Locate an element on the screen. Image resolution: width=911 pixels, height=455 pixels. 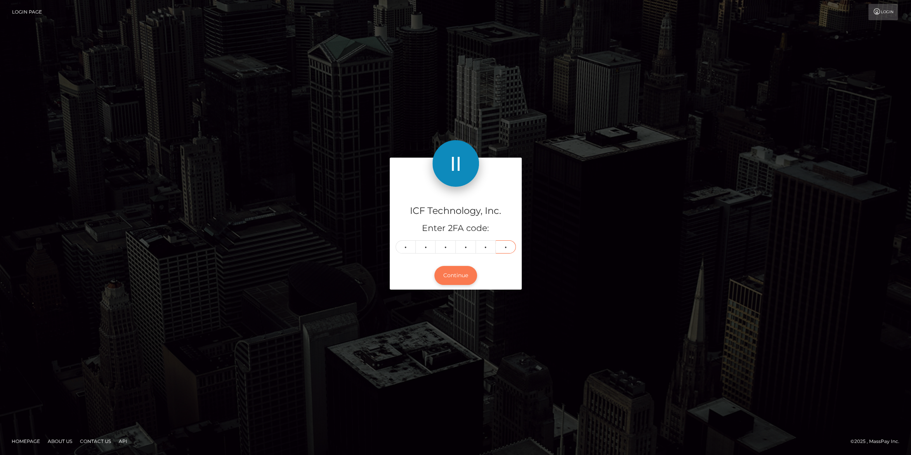
a: About Us is located at coordinates (60, 441).